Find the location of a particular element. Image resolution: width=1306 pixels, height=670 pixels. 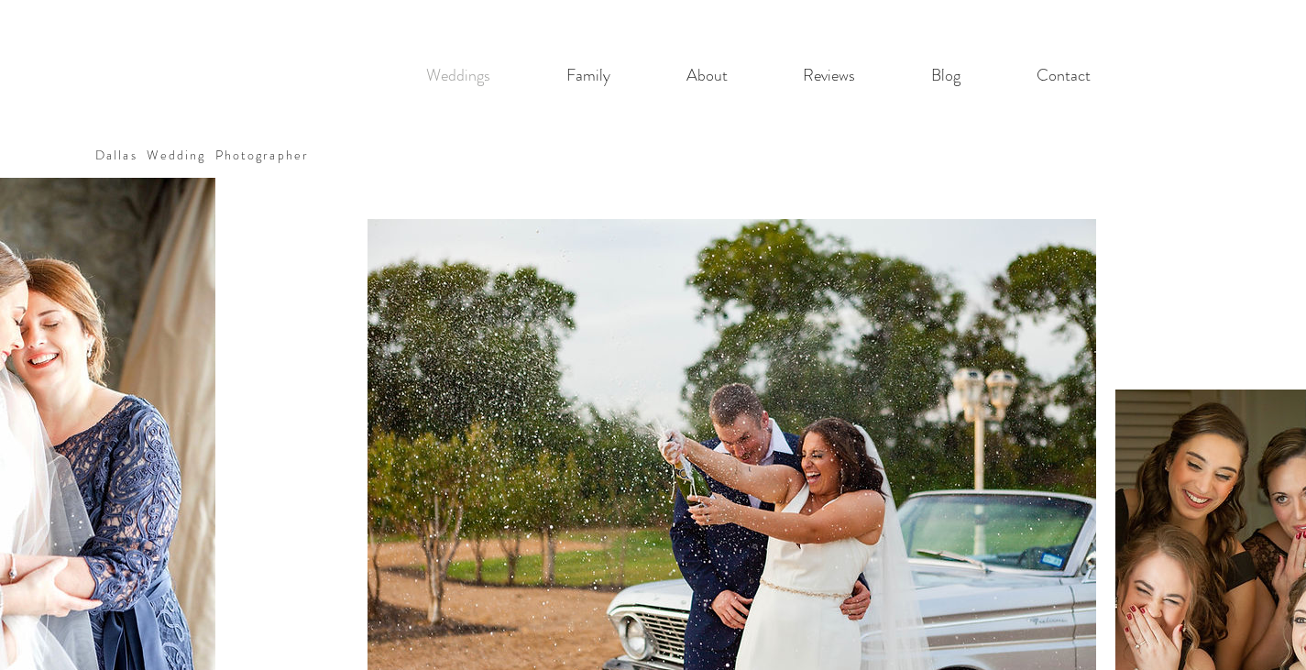

p: Reviews is located at coordinates (828, 75).